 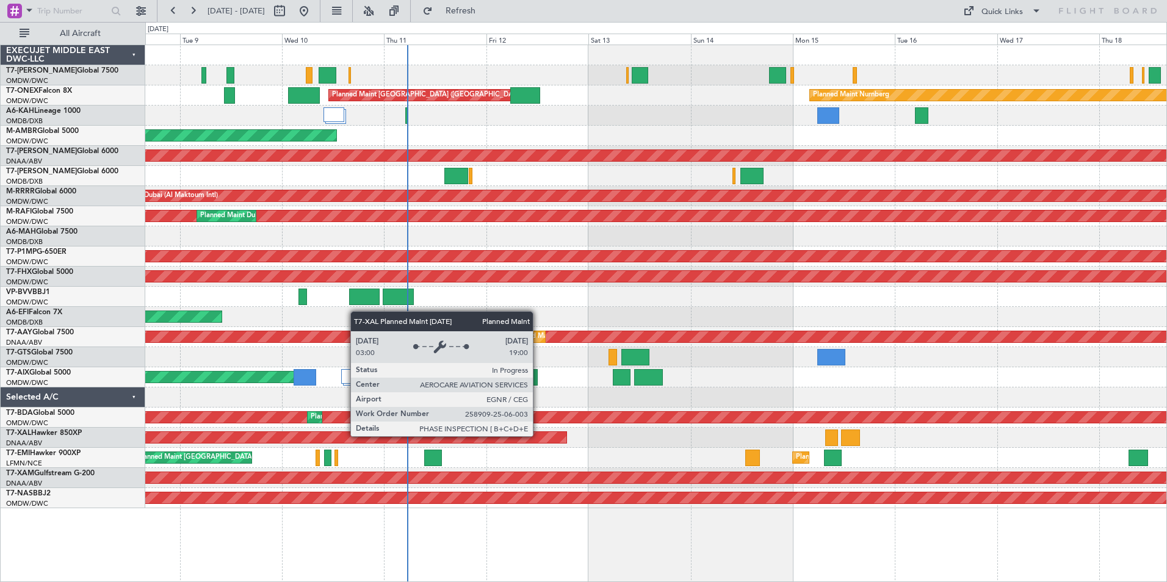 What do you see at coordinates (453, 11) in the screenshot?
I see `button: Refresh` at bounding box center [453, 11].